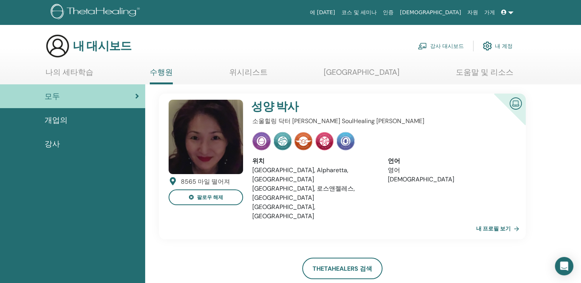 Image resolution: width=581 pixels, height=283 pixels. What do you see at coordinates (515, 103) in the screenshot?
I see `img: 인증 온라인 강사` at bounding box center [515, 103].